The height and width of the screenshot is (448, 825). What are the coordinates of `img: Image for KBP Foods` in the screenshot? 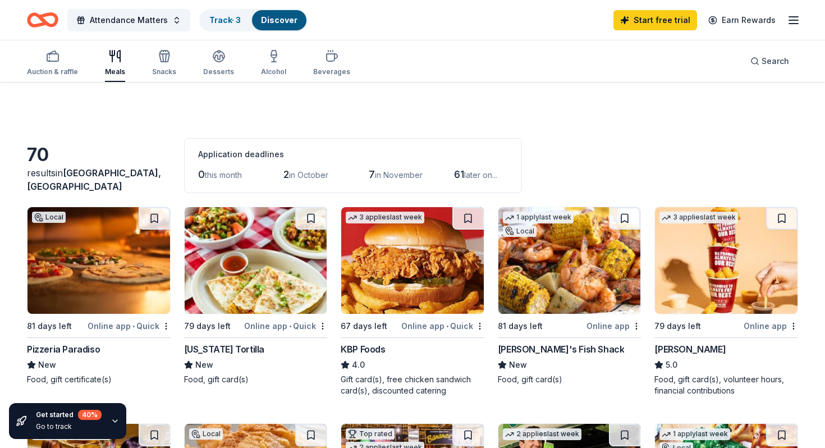 It's located at (413, 261).